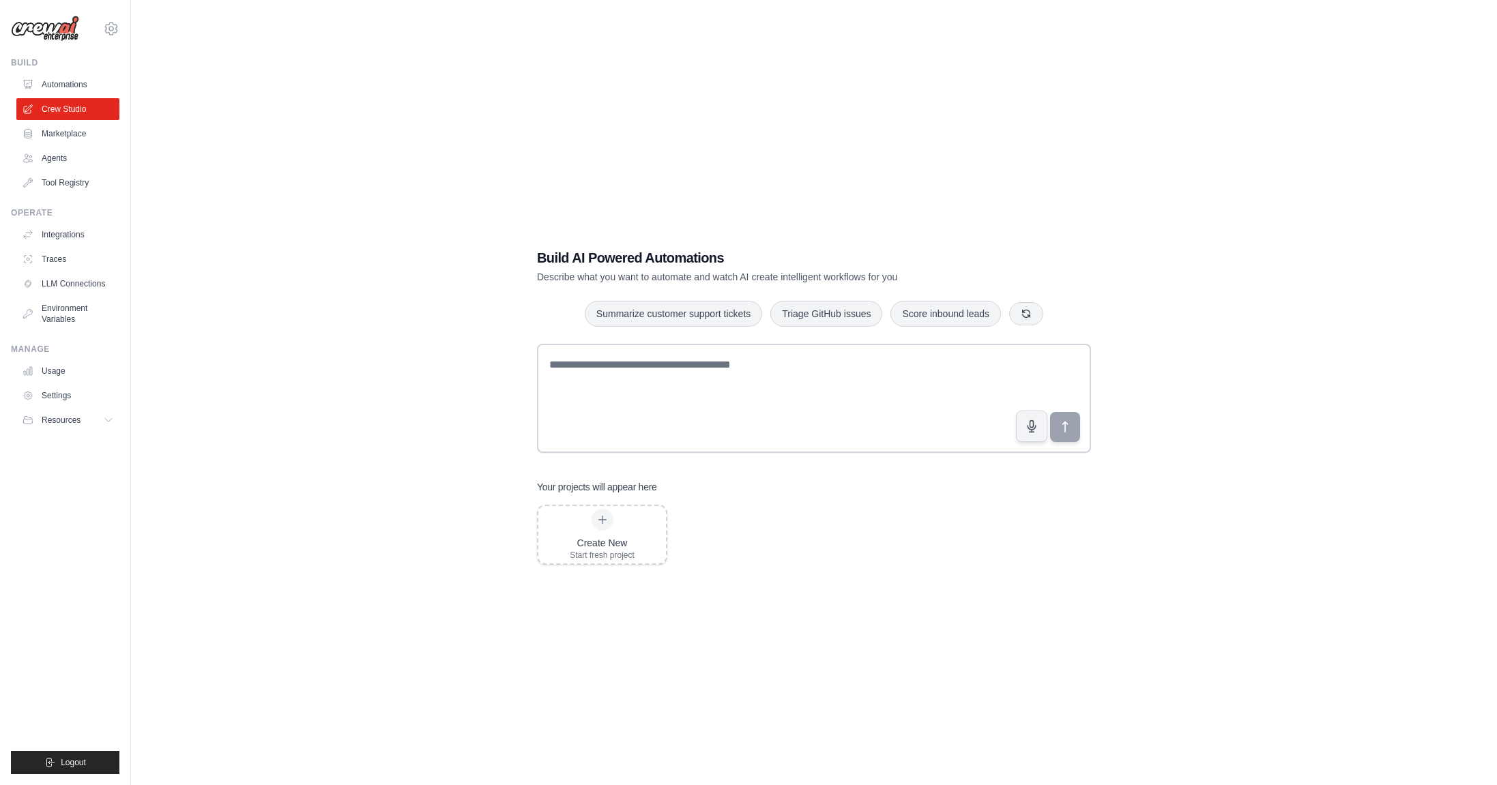 This screenshot has height=785, width=1497. Describe the element at coordinates (68, 371) in the screenshot. I see `a: Usage` at that location.